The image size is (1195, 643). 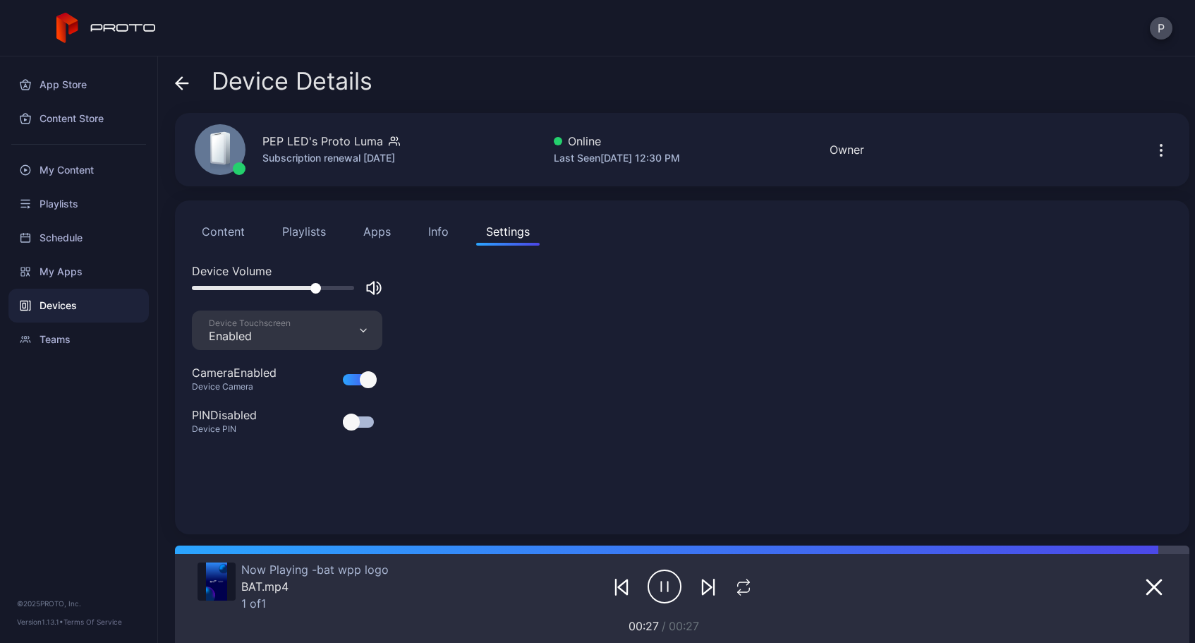 What do you see at coordinates (78, 305) in the screenshot?
I see `div: Devices` at bounding box center [78, 305].